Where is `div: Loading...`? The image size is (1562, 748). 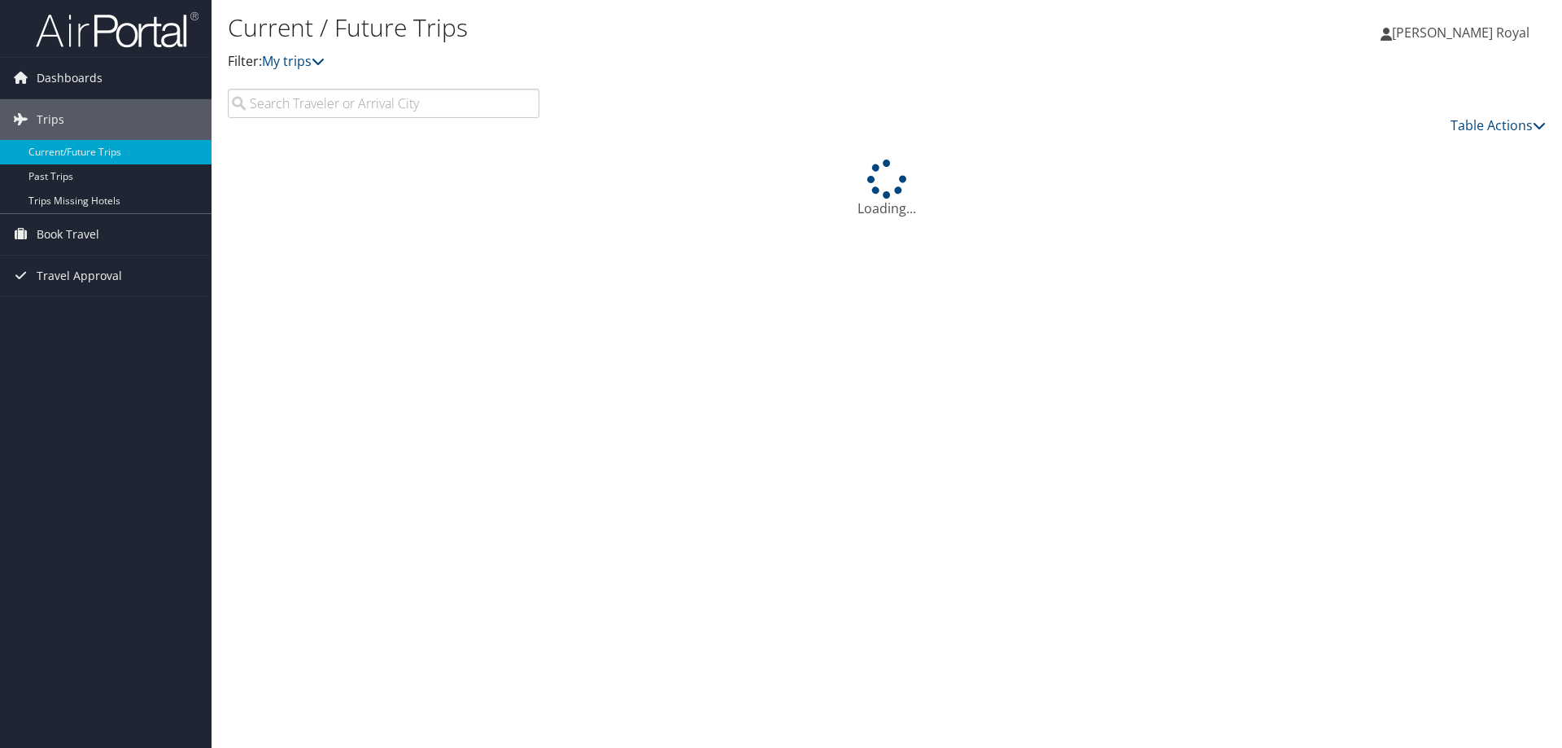 div: Loading... is located at coordinates (887, 189).